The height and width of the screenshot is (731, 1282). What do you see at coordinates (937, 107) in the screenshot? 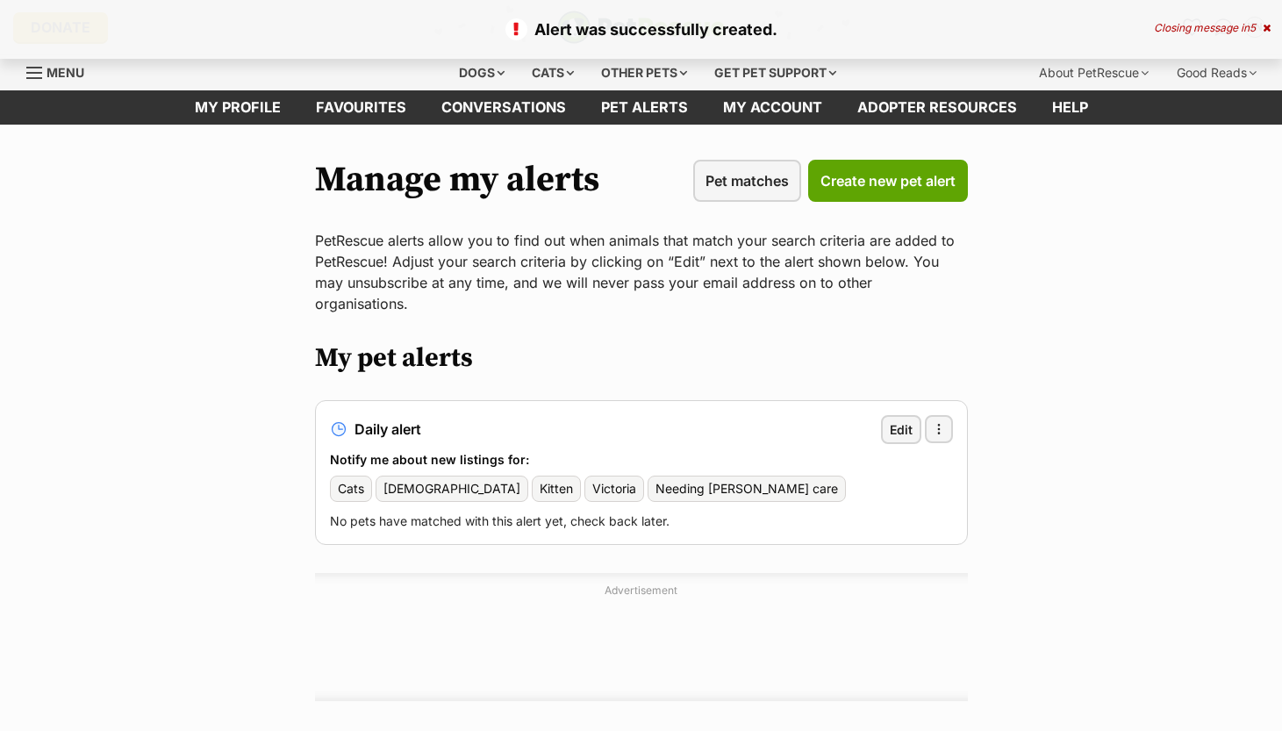
I see `a: Adopter resources` at bounding box center [937, 107].